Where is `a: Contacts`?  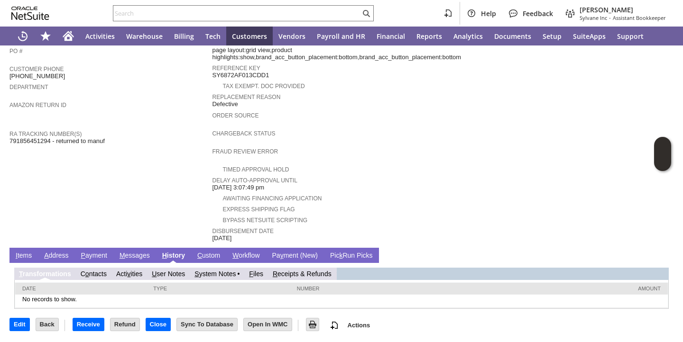 a: Contacts is located at coordinates (93, 274).